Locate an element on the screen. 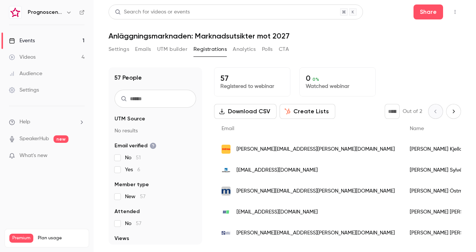  button: UTM builder is located at coordinates (172, 49).